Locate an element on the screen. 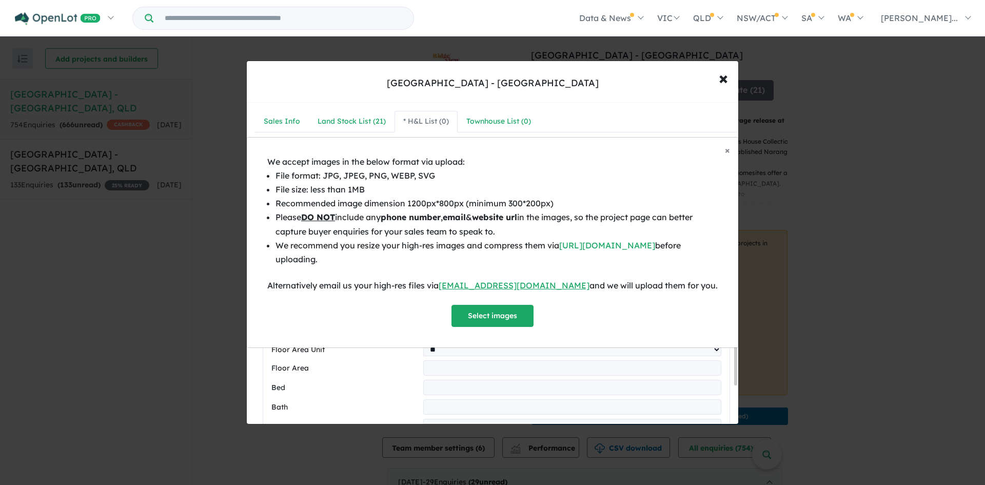 This screenshot has height=485, width=985. img: Openlot PRO Logo White is located at coordinates (57, 18).